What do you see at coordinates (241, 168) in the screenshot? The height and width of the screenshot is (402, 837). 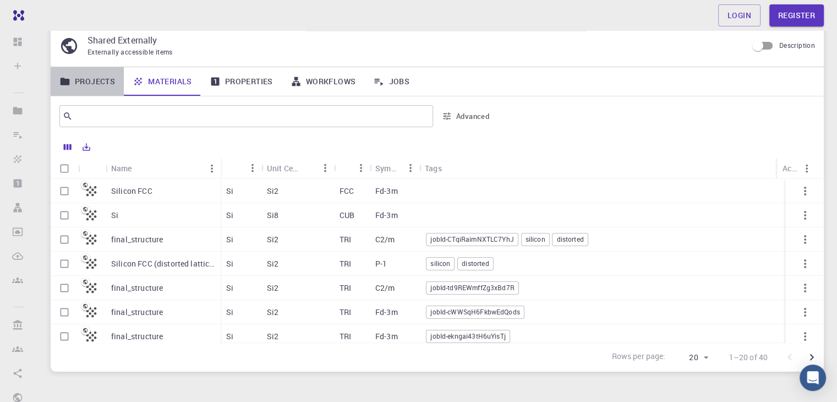 I see `div: Formula` at bounding box center [241, 168].